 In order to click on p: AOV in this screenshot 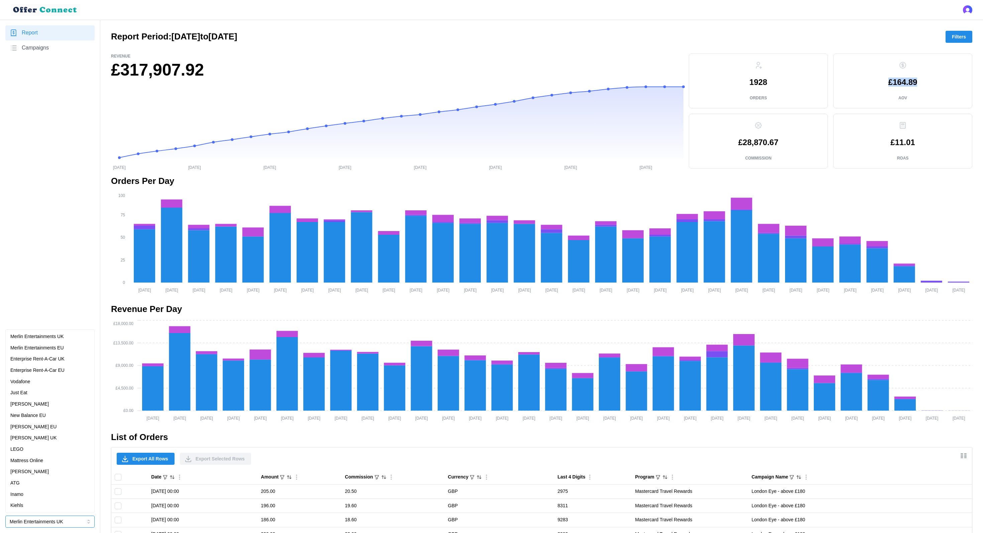, I will do `click(903, 98)`.